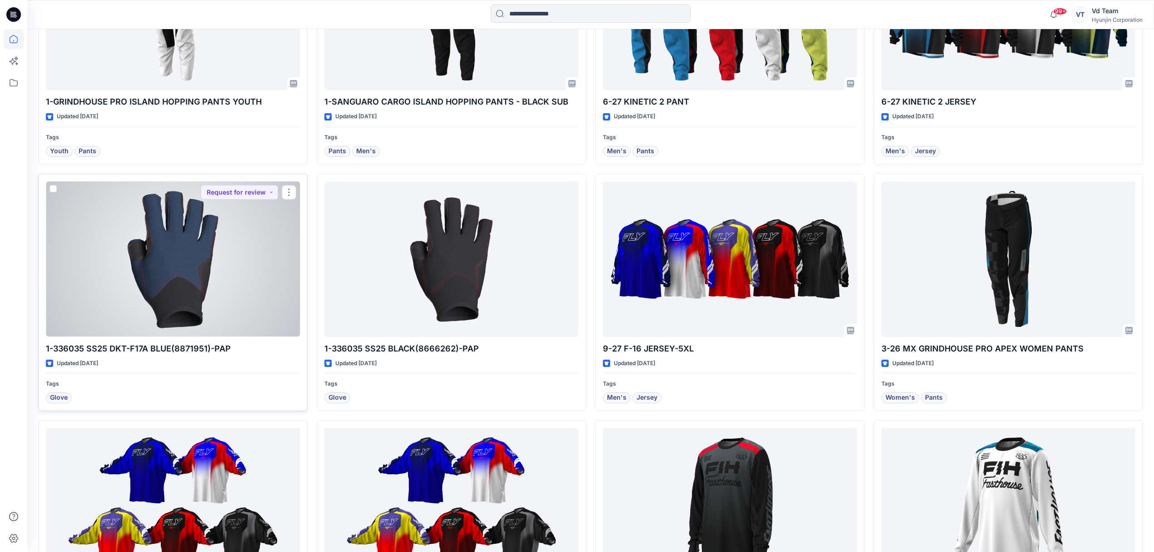  What do you see at coordinates (59, 151) in the screenshot?
I see `span: Youth` at bounding box center [59, 151].